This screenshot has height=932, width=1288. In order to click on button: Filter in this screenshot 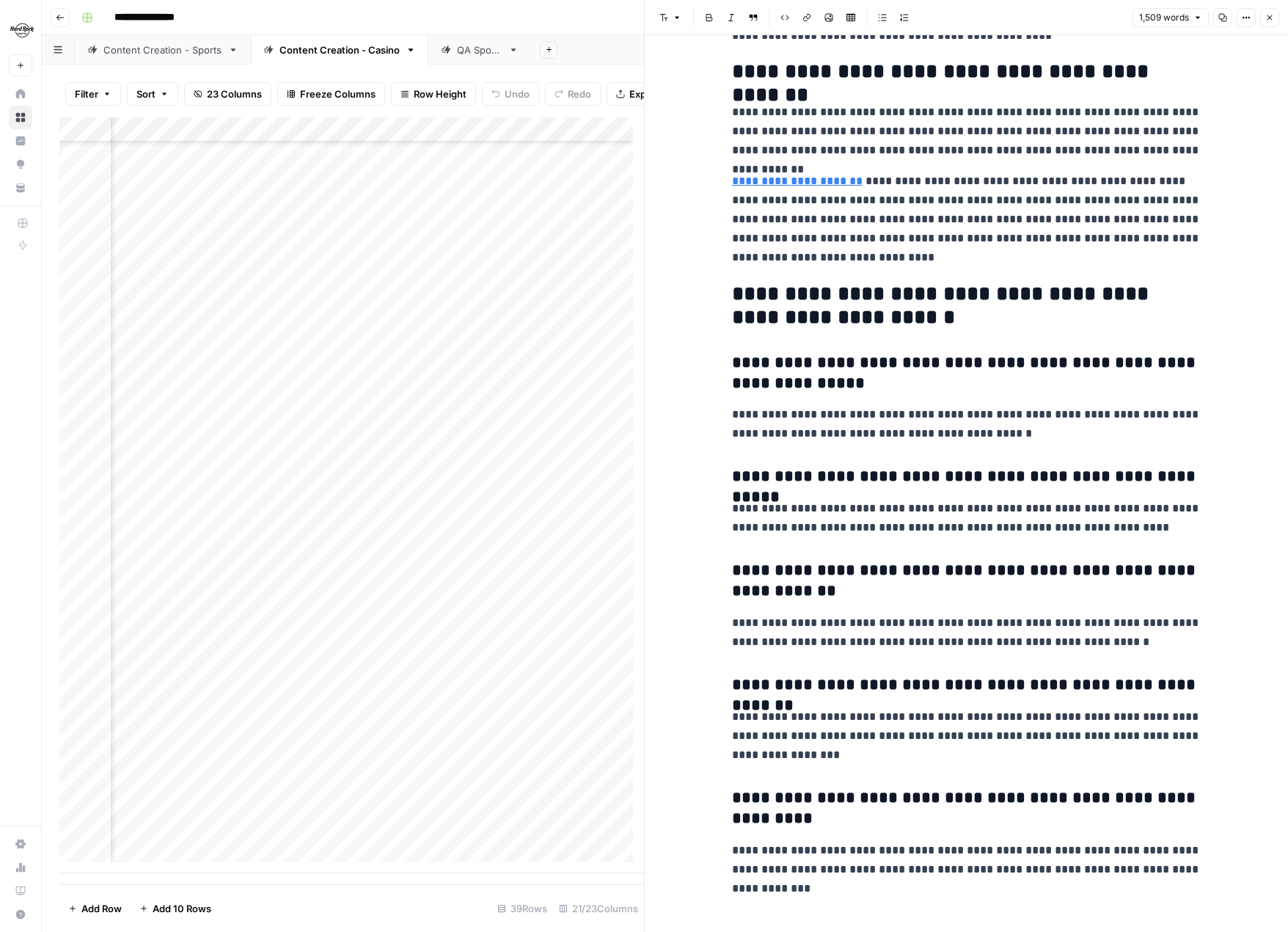, I will do `click(93, 94)`.